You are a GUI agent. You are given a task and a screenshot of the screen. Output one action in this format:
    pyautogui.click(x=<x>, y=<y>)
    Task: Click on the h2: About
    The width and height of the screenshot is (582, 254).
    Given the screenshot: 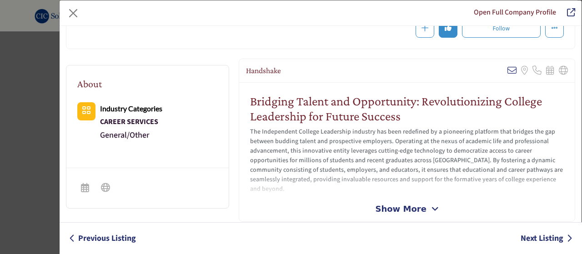 What is the action you would take?
    pyautogui.click(x=90, y=84)
    